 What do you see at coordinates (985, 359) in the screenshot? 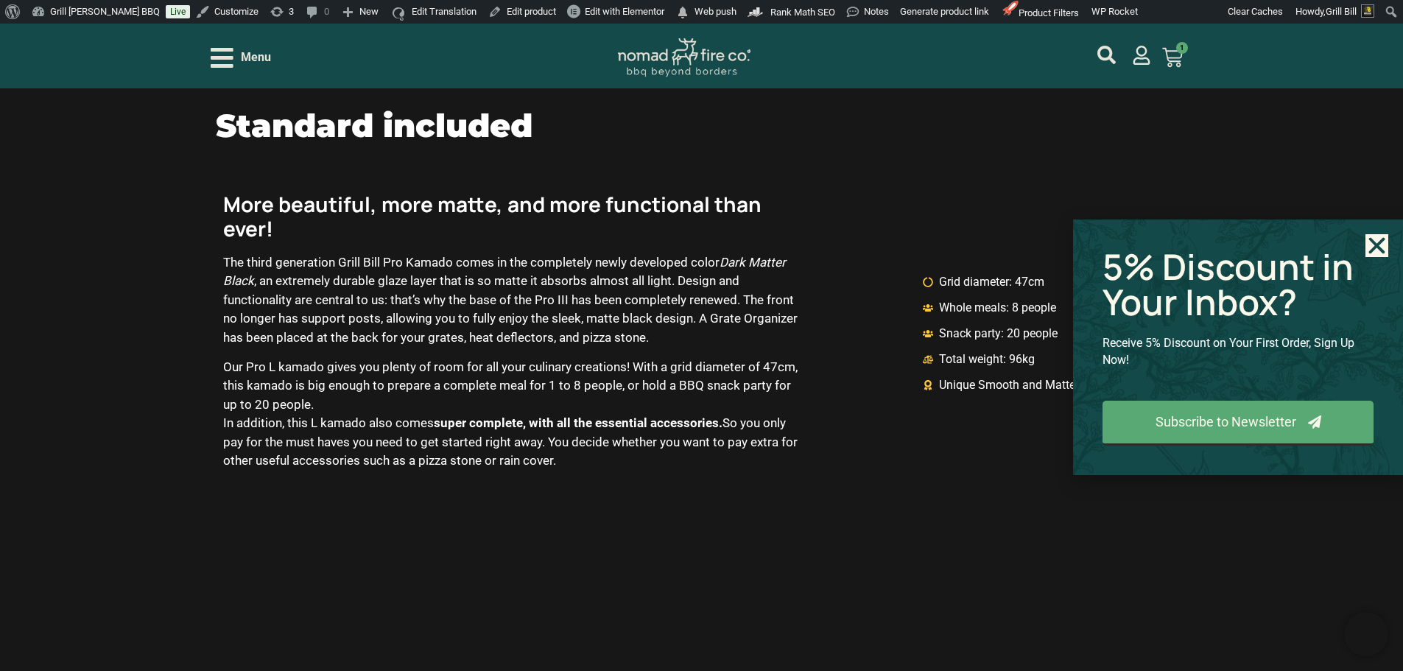
I see `span: Total weight: 96kg` at bounding box center [985, 359].